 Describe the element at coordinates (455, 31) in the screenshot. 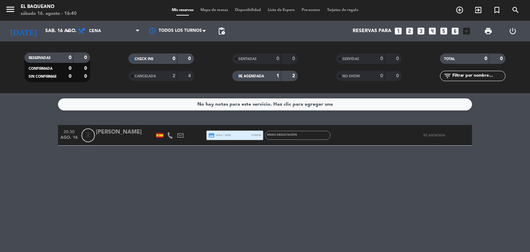

I see `i: looks_6` at that location.